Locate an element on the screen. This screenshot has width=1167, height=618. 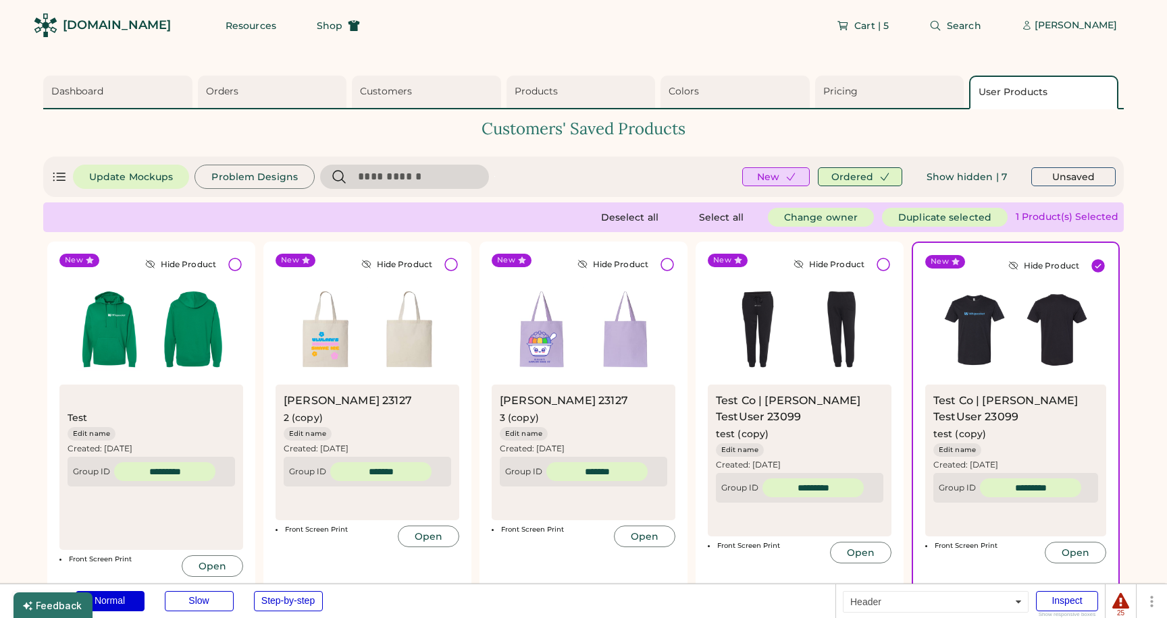
span: Cart | 5 is located at coordinates (871, 26).